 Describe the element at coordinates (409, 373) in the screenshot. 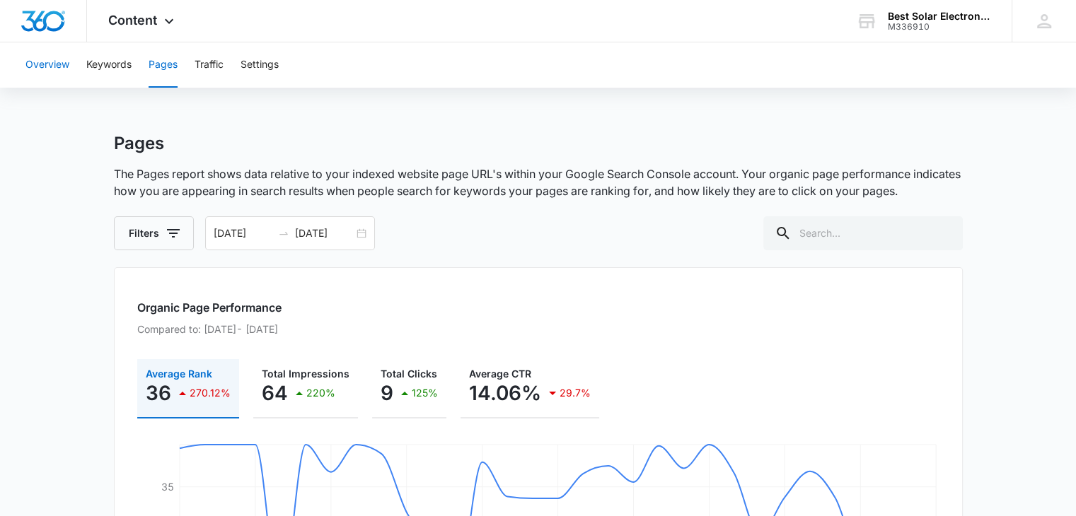

I see `span: Total Clicks` at that location.